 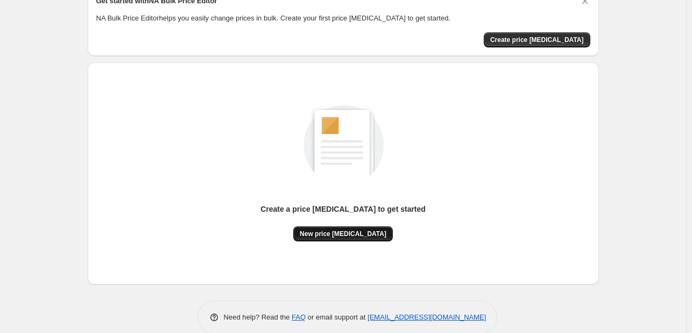 What do you see at coordinates (343, 18) in the screenshot?
I see `p: NA Bulk Price Editor helps you easily change prices in bulk. Create your first price [MEDICAL_DAT...` at bounding box center [343, 18].